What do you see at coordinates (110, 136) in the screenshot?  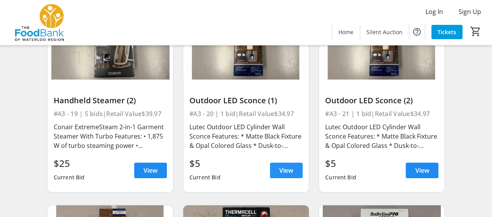 I see `div: Conair ExtremeSteam 2-in-1 Garment Steamer With Turbo Features: • 1,875 W of turbo steaming power...` at bounding box center [110, 136].